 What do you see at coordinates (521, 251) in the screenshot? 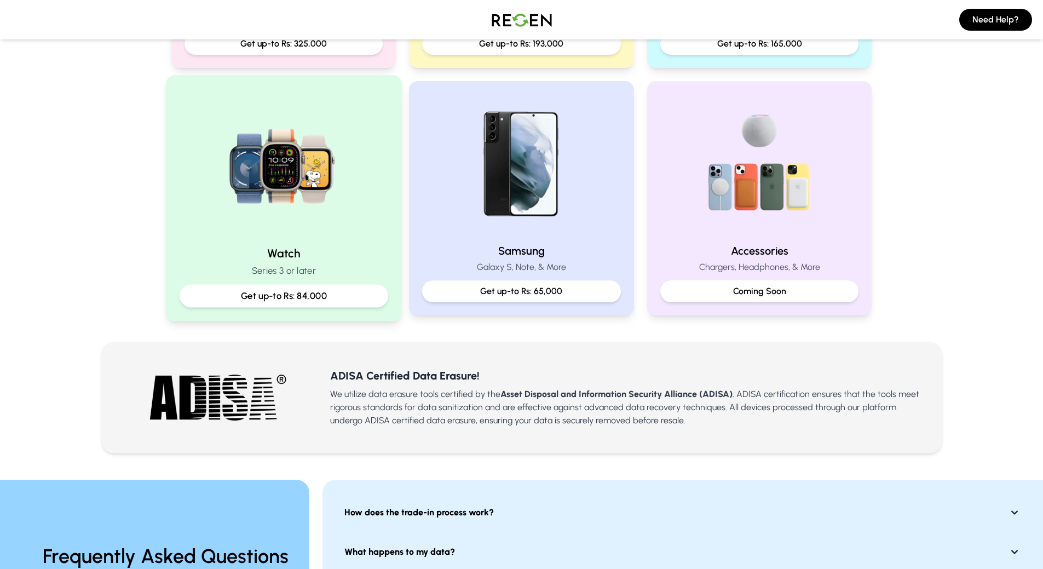
I see `h2: Samsung` at bounding box center [521, 251].